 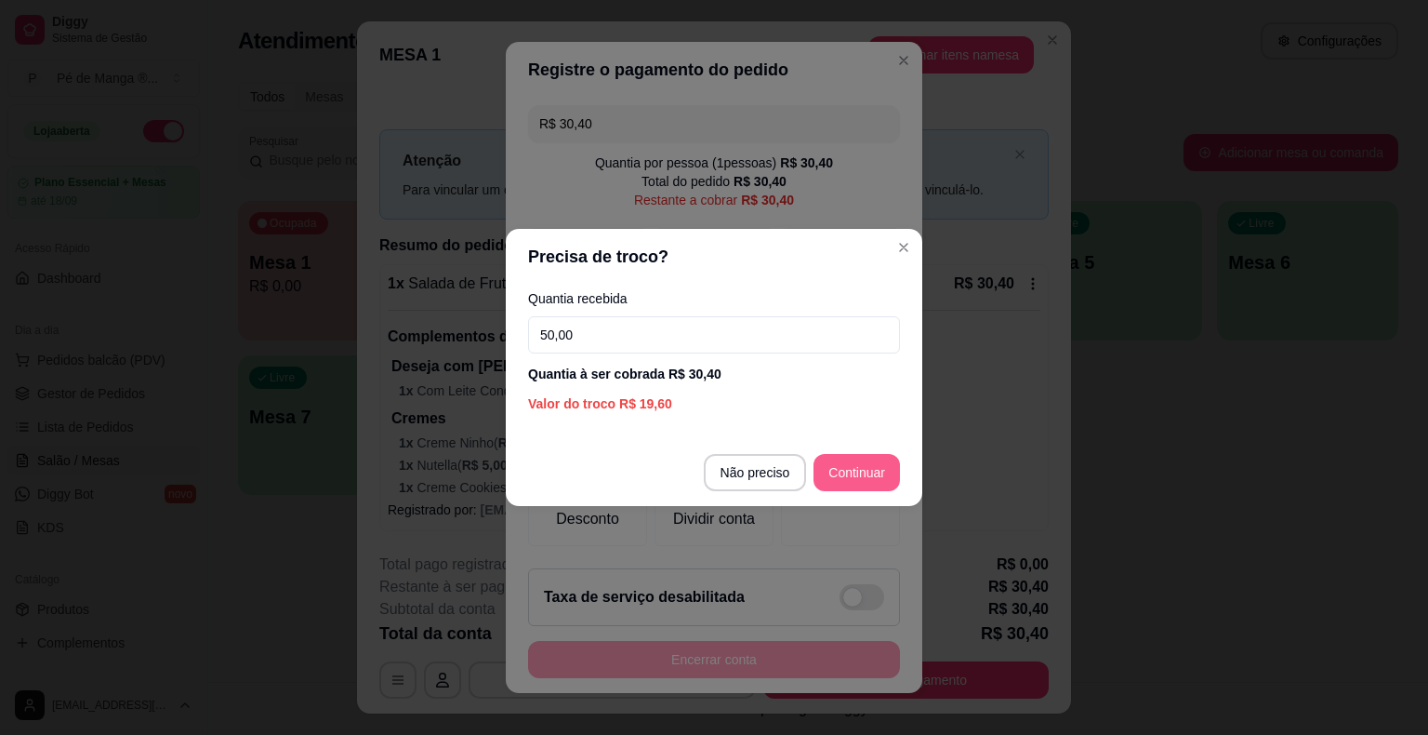 What do you see at coordinates (714, 374) in the screenshot?
I see `div: Quantia à ser cobrada R$ 30,40` at bounding box center [714, 374].